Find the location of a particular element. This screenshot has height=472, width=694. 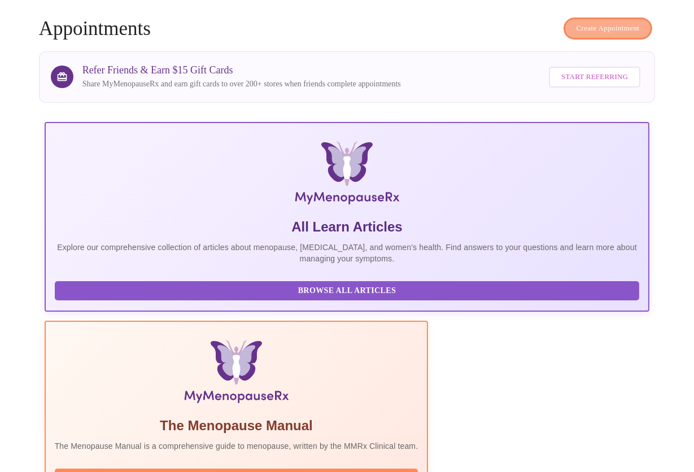

button: Start Referring is located at coordinates (594, 77).